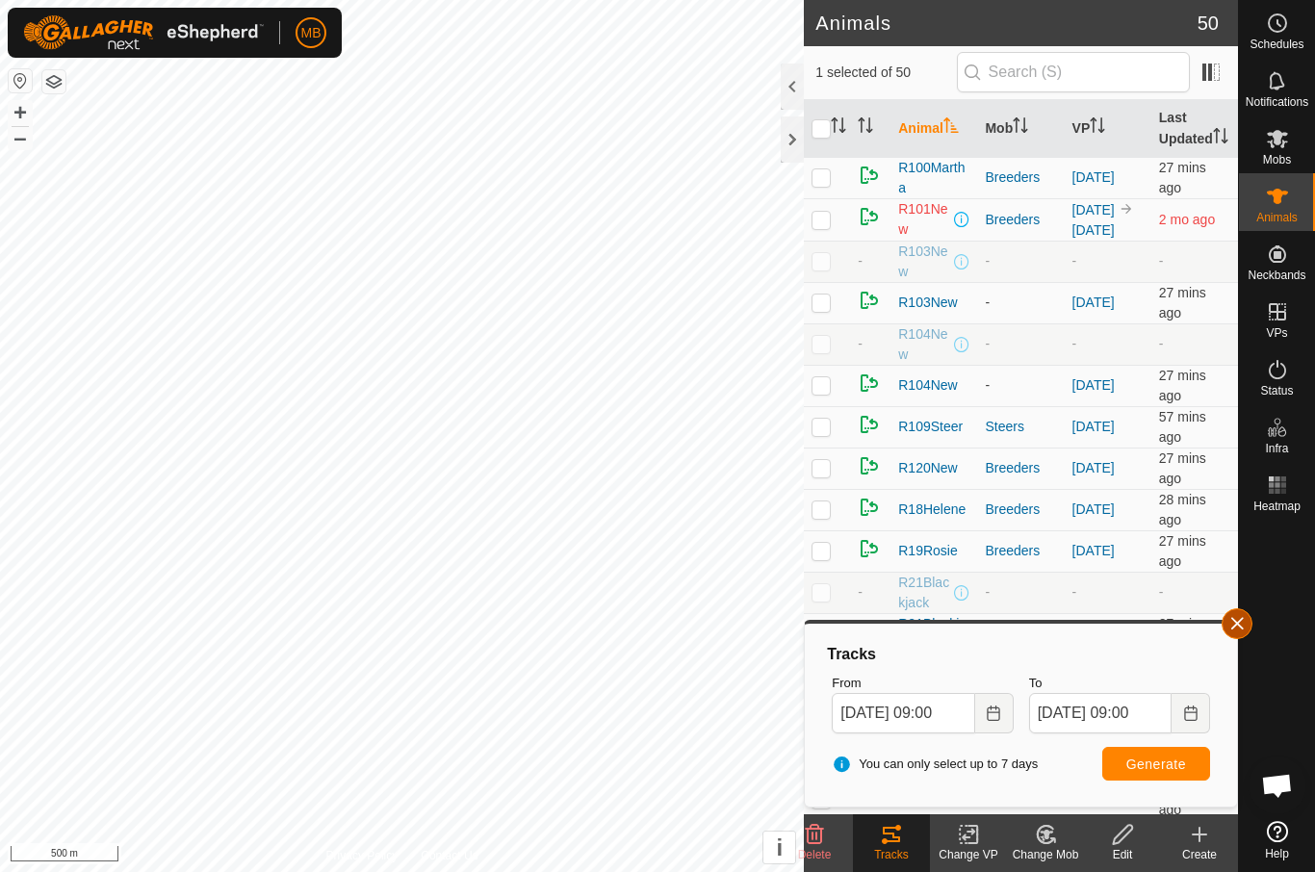 The image size is (1315, 872). Describe the element at coordinates (1021, 427) in the screenshot. I see `div: Steers` at that location.